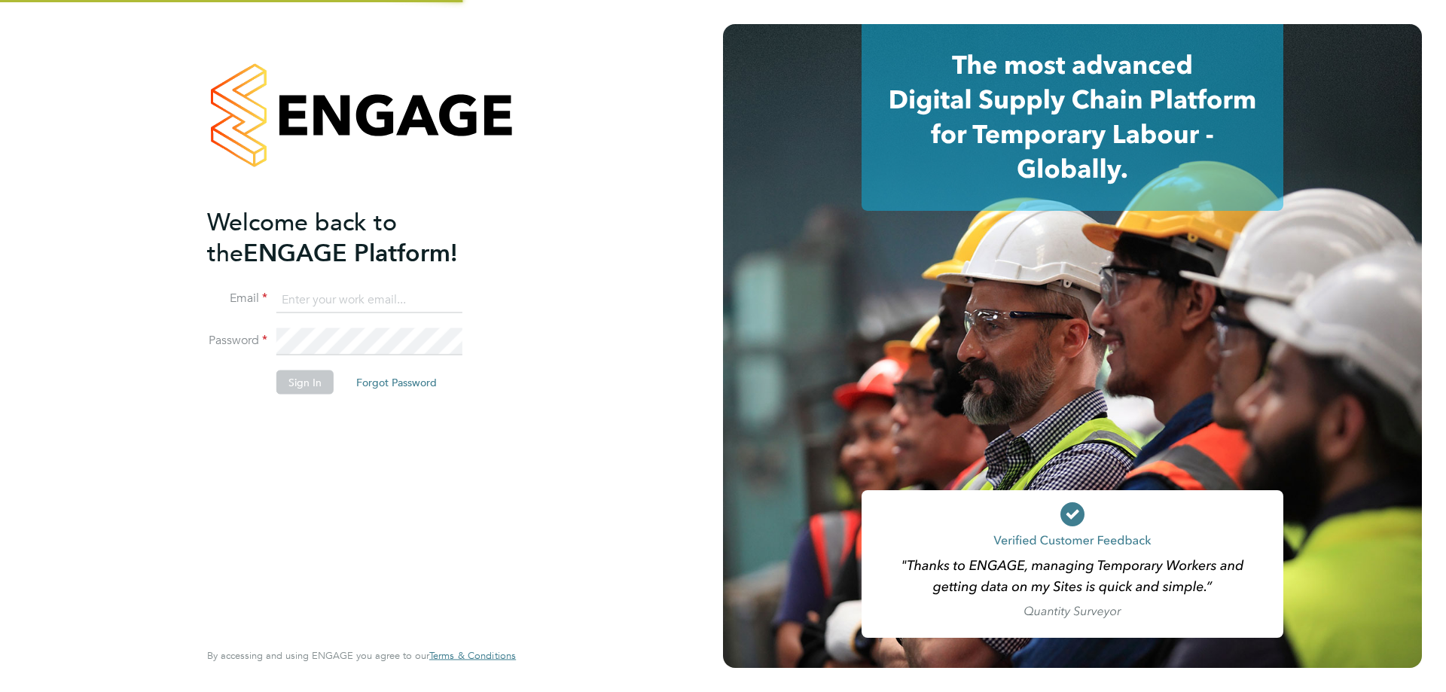 The height and width of the screenshot is (692, 1446). Describe the element at coordinates (472, 655) in the screenshot. I see `span: Terms & Conditions` at that location.